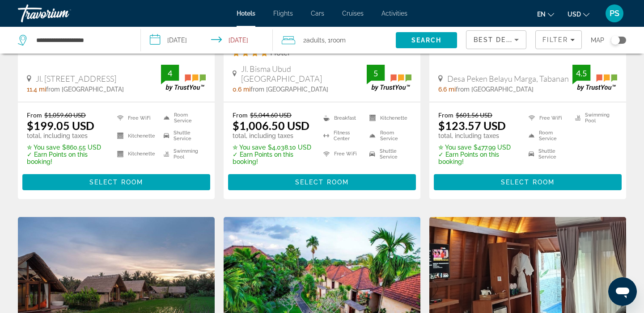 The height and width of the screenshot is (313, 644). What do you see at coordinates (170, 73) in the screenshot?
I see `div: 4` at bounding box center [170, 73].